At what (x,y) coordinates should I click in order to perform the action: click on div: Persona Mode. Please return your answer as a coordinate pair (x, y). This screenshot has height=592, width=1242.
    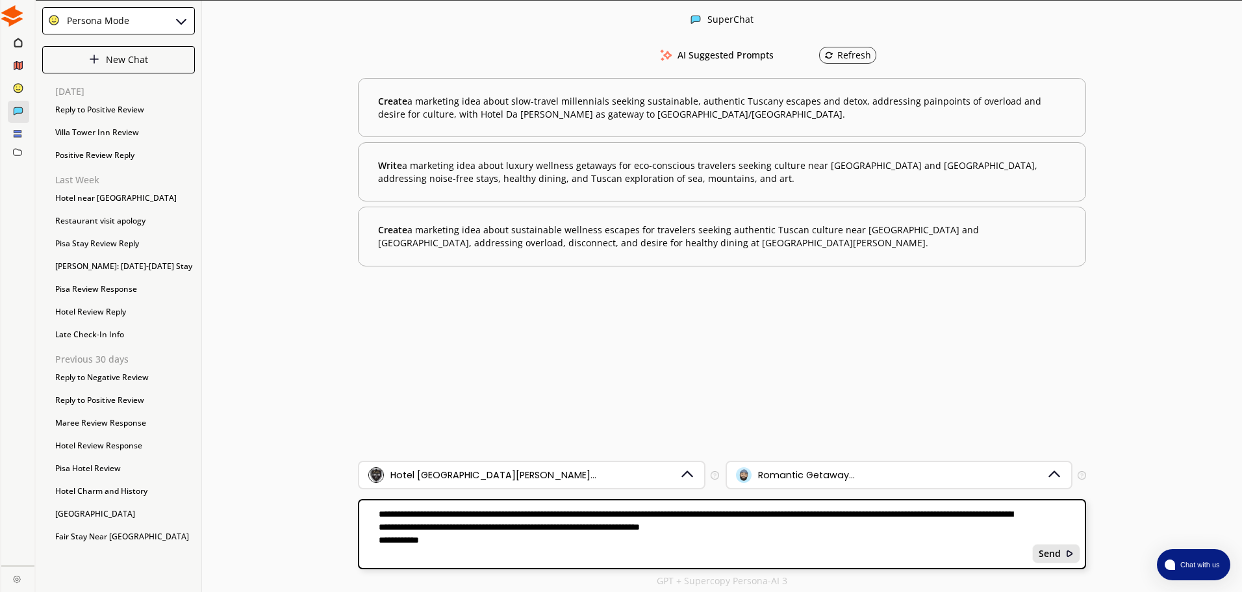
    Looking at the image, I should click on (95, 21).